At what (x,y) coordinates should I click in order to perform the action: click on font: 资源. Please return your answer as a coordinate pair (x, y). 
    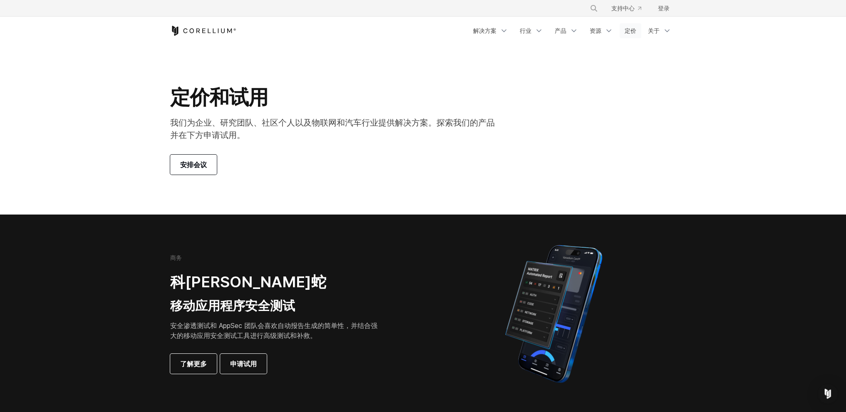
    Looking at the image, I should click on (596, 30).